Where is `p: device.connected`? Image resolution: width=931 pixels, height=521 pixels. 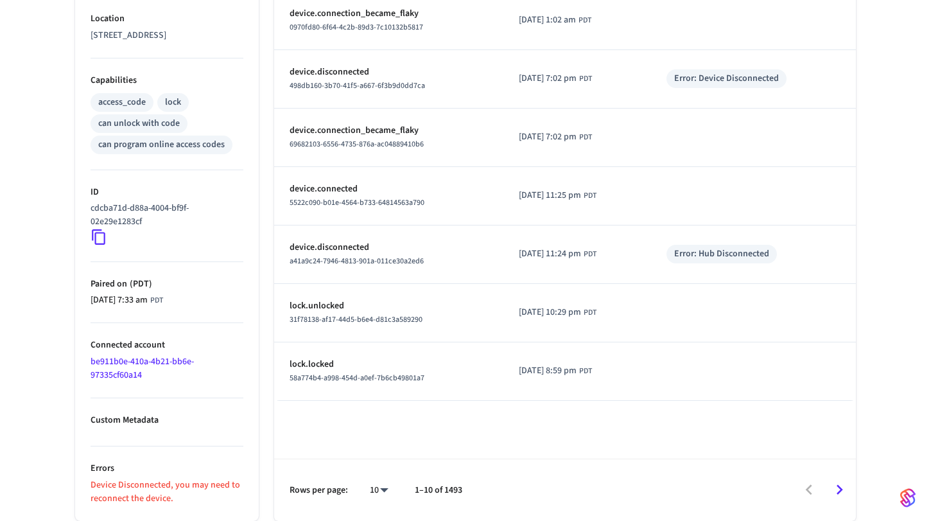
p: device.connected is located at coordinates (388, 189).